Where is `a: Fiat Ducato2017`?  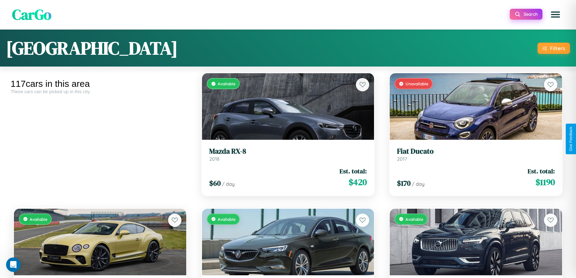
a: Fiat Ducato2017 is located at coordinates (476, 154).